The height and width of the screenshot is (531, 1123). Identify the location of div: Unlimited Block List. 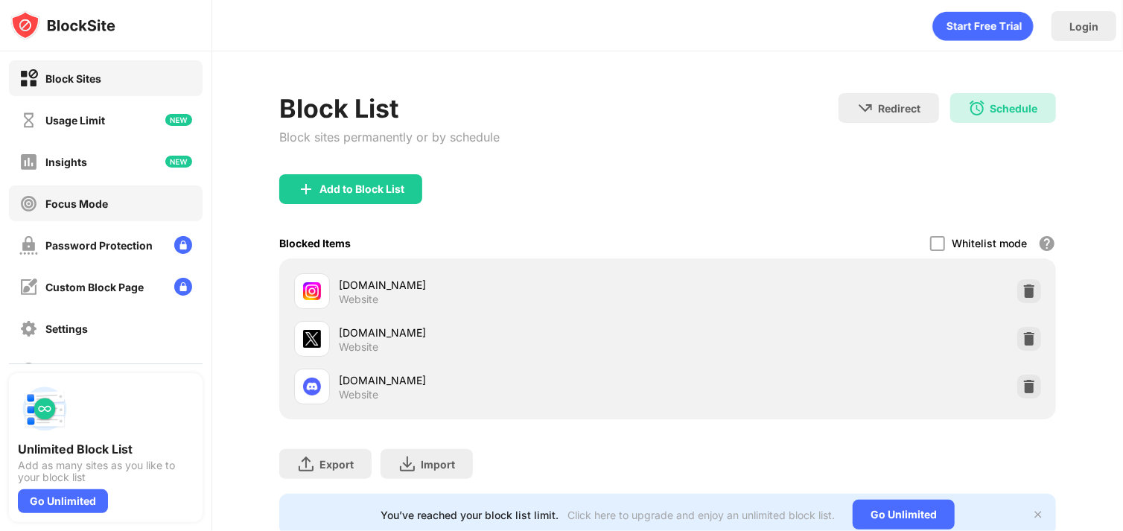
(106, 449).